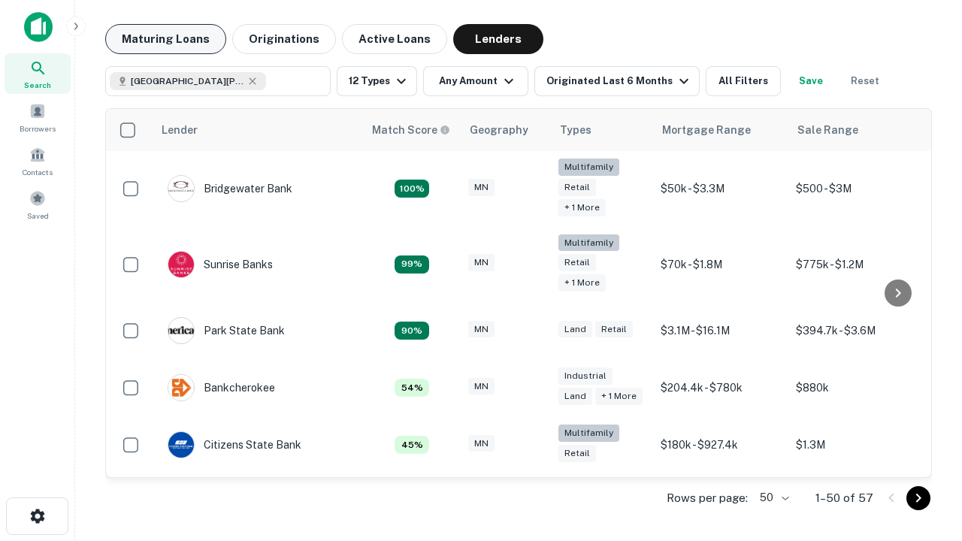 The width and height of the screenshot is (962, 541). Describe the element at coordinates (38, 74) in the screenshot. I see `a: Search` at that location.